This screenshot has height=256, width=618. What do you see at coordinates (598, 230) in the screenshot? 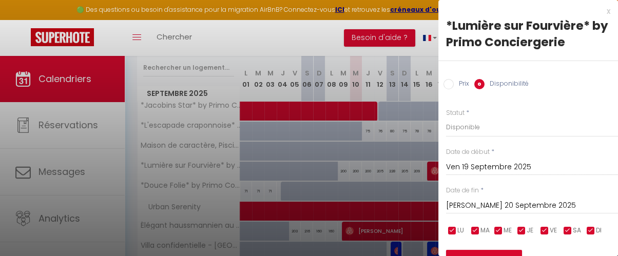
I see `span: DI` at bounding box center [598, 230].